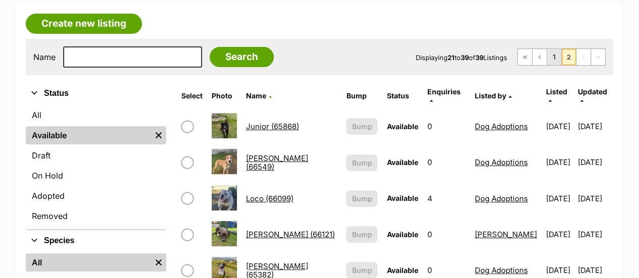  Describe the element at coordinates (224, 96) in the screenshot. I see `th: Photo` at that location.